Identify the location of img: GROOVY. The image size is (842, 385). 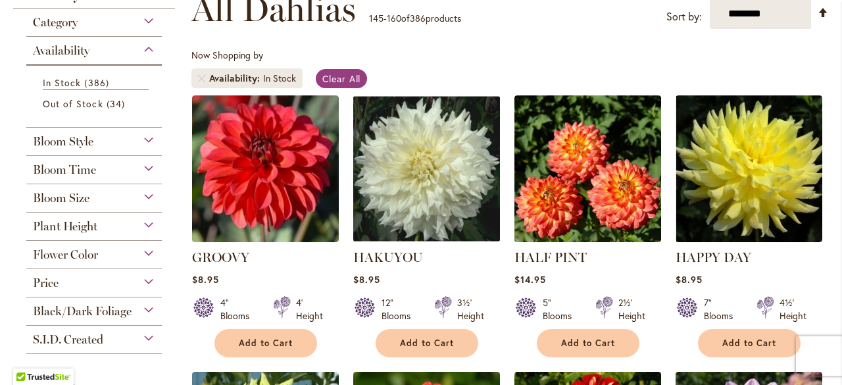
(265, 168).